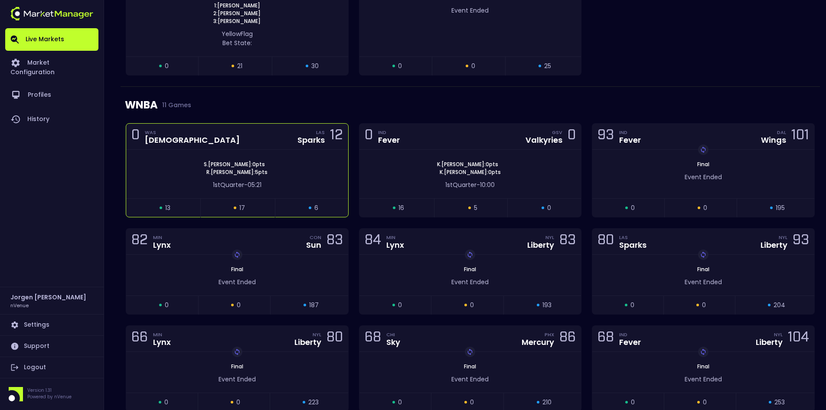 Image resolution: width=826 pixels, height=410 pixels. I want to click on div: CON, so click(315, 237).